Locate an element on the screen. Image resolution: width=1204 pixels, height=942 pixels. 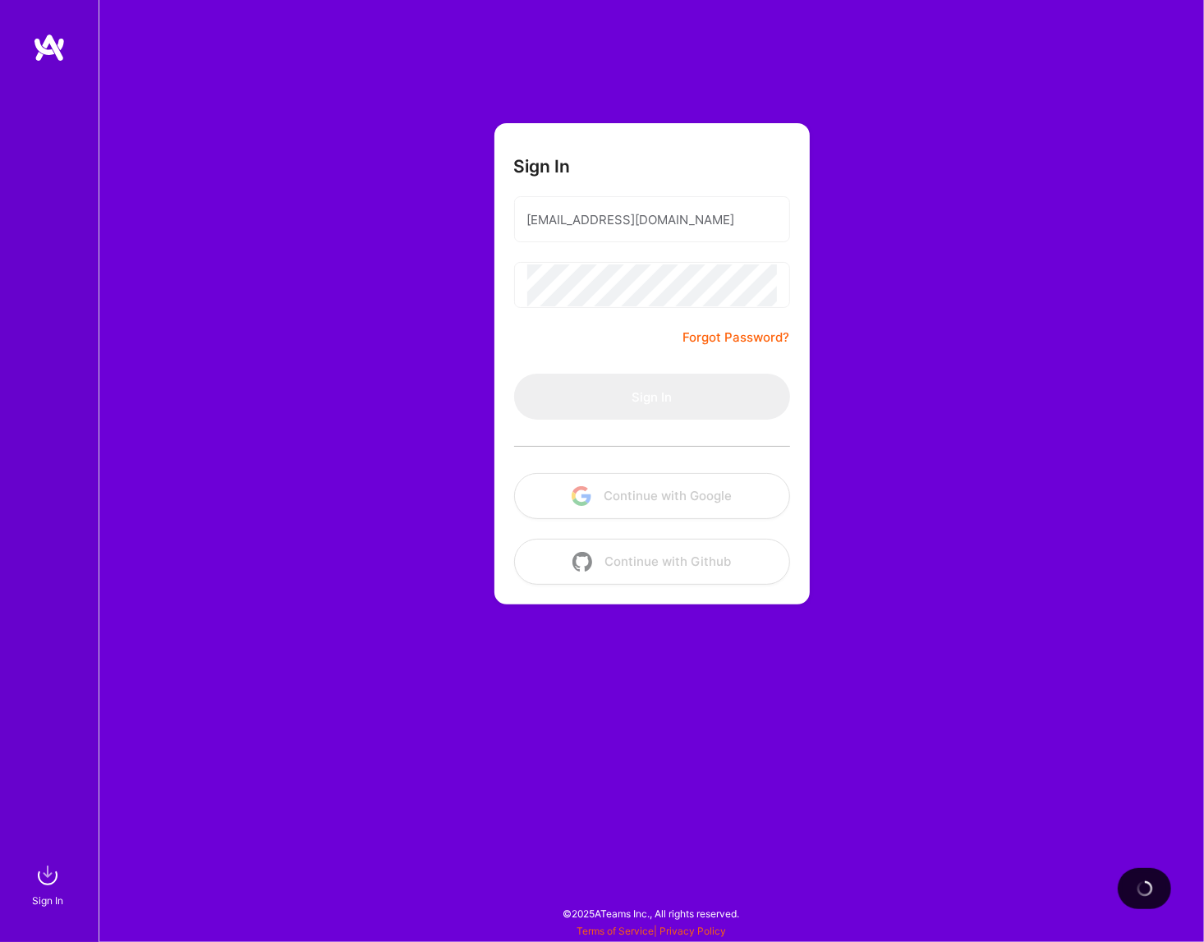
img: sign in is located at coordinates (48, 875).